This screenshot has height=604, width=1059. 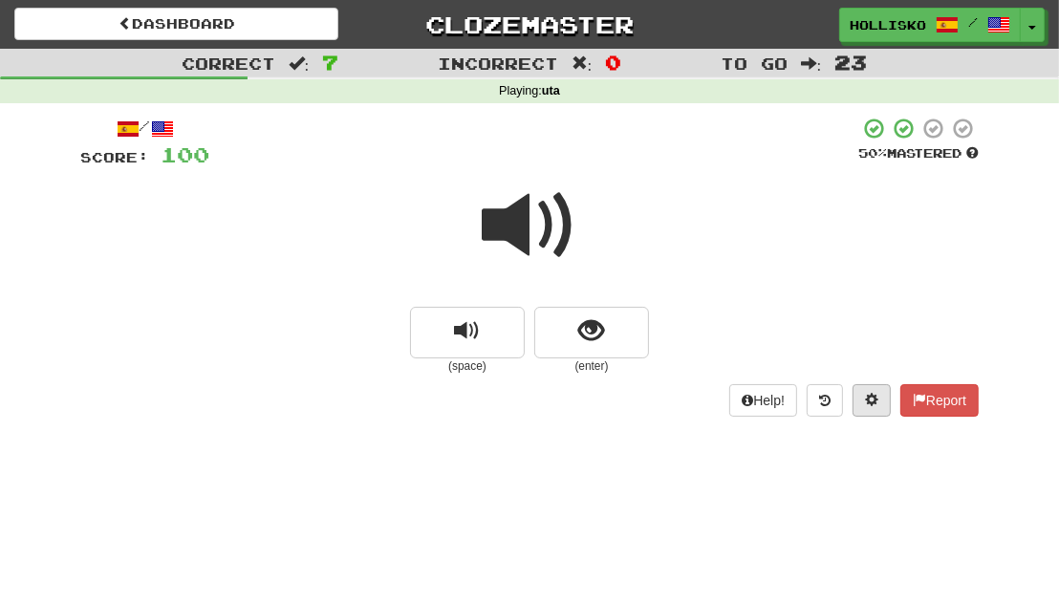 What do you see at coordinates (851, 62) in the screenshot?
I see `span: 23` at bounding box center [851, 62].